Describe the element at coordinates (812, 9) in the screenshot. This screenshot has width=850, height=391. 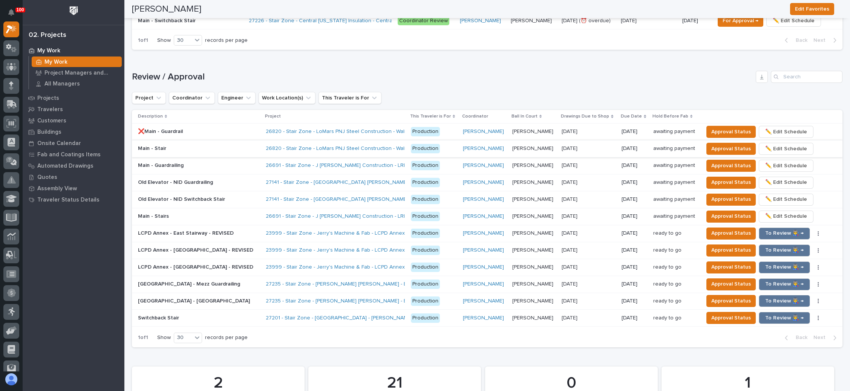
I see `button: Edit Favorites` at that location.